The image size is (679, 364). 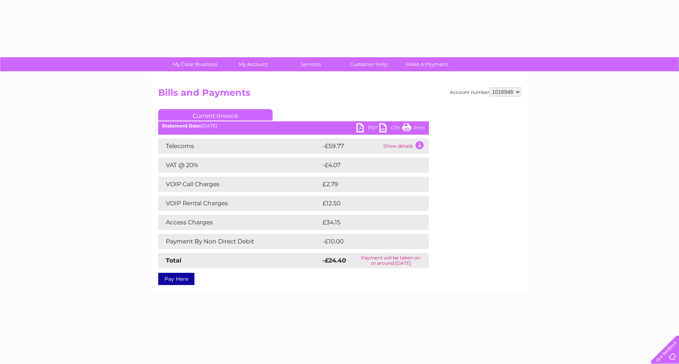 What do you see at coordinates (240, 203) in the screenshot?
I see `td: VOIP Rental Charges` at bounding box center [240, 203].